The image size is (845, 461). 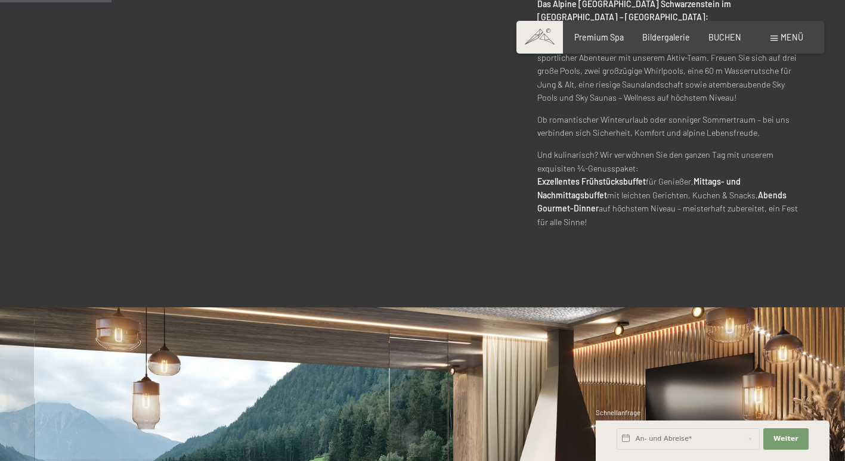 What do you see at coordinates (666, 37) in the screenshot?
I see `a: Bildergalerie` at bounding box center [666, 37].